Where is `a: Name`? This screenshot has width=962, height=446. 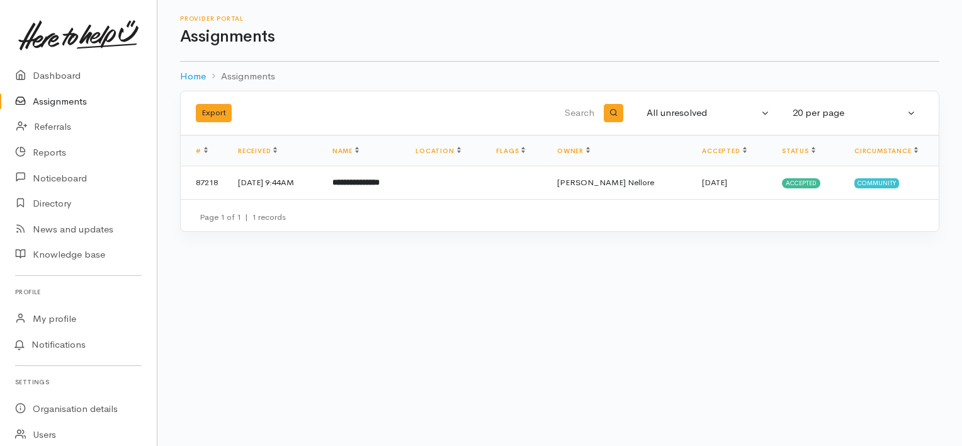
a: Name is located at coordinates (346, 150).